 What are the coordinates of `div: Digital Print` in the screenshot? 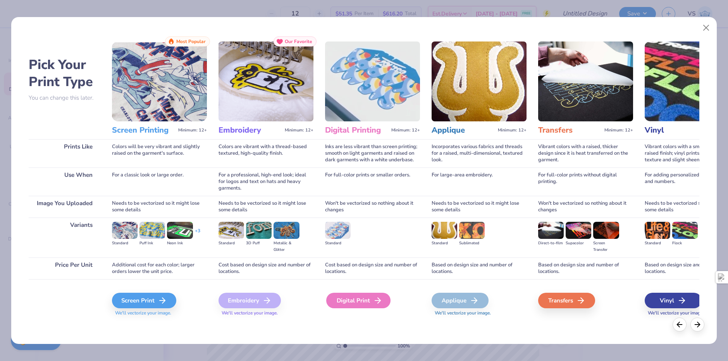 It's located at (358, 300).